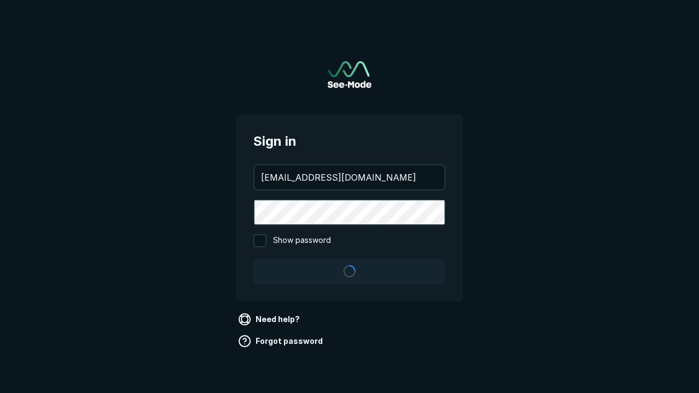 This screenshot has height=393, width=699. What do you see at coordinates (302, 241) in the screenshot?
I see `span: Show password` at bounding box center [302, 241].